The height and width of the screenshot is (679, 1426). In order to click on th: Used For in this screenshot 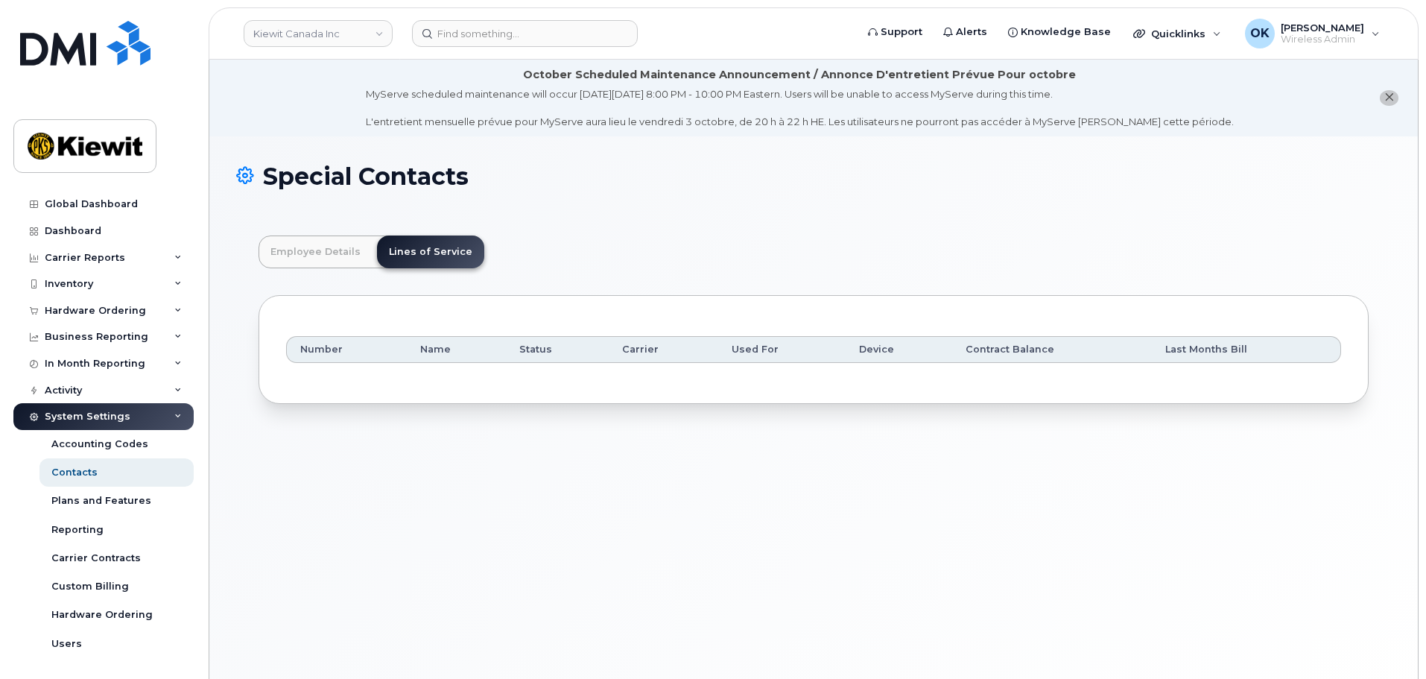, I will do `click(782, 350)`.